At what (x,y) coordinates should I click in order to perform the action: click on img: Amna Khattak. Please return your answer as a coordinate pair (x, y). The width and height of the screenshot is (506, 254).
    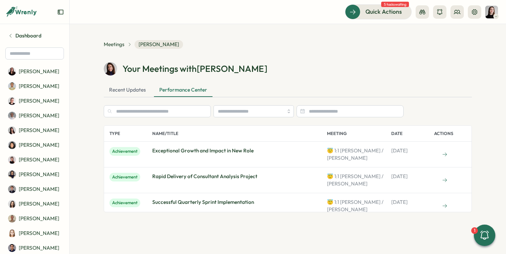
    Looking at the image, I should click on (12, 116).